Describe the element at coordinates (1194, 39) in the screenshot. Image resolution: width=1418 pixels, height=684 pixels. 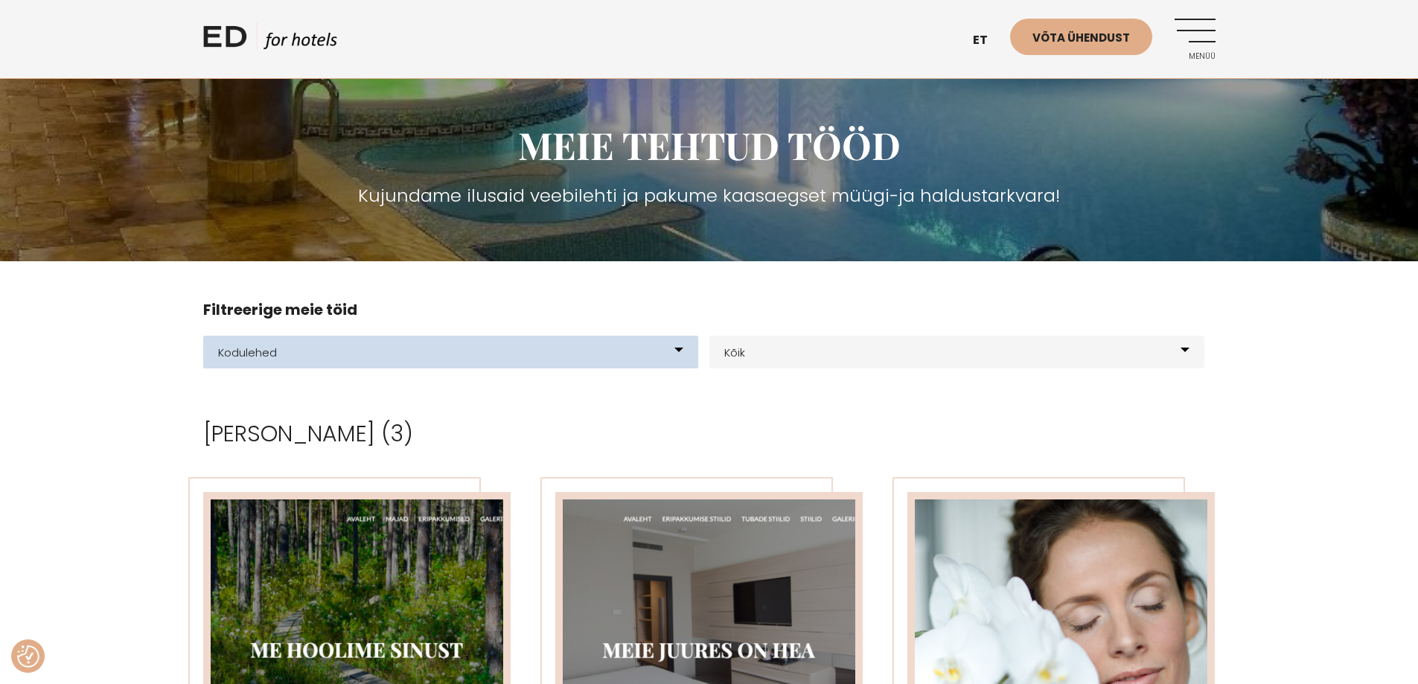
I see `a: Menüü` at that location.